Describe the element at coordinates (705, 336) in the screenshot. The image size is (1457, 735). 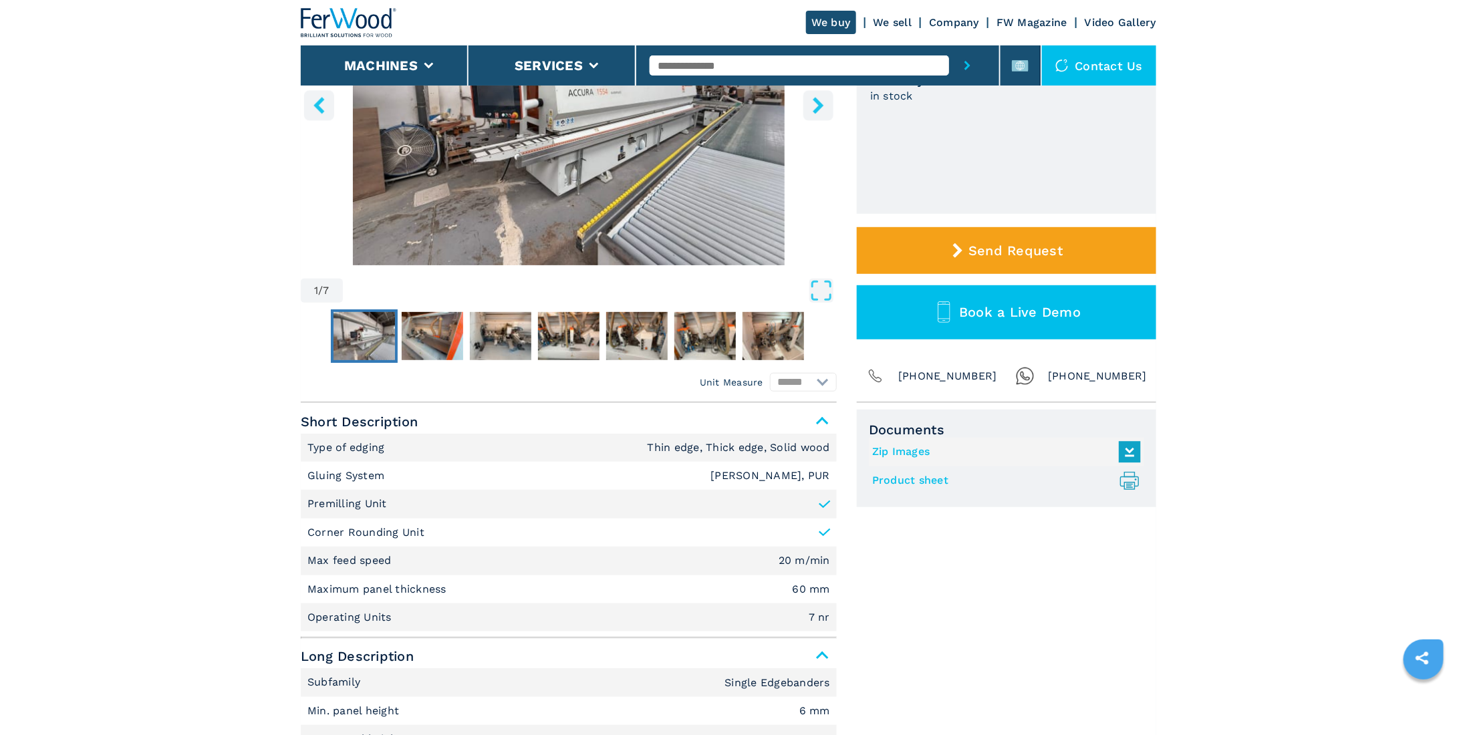
I see `button: Go to Slide 6` at that location.